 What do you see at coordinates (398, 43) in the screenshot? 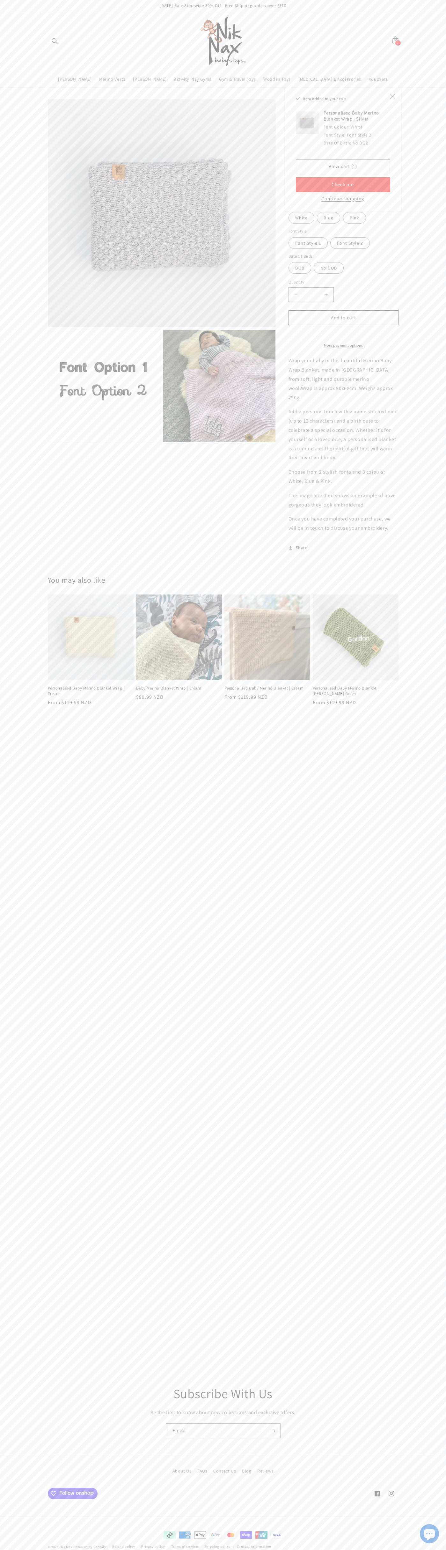
I see `span: 1` at bounding box center [398, 43].